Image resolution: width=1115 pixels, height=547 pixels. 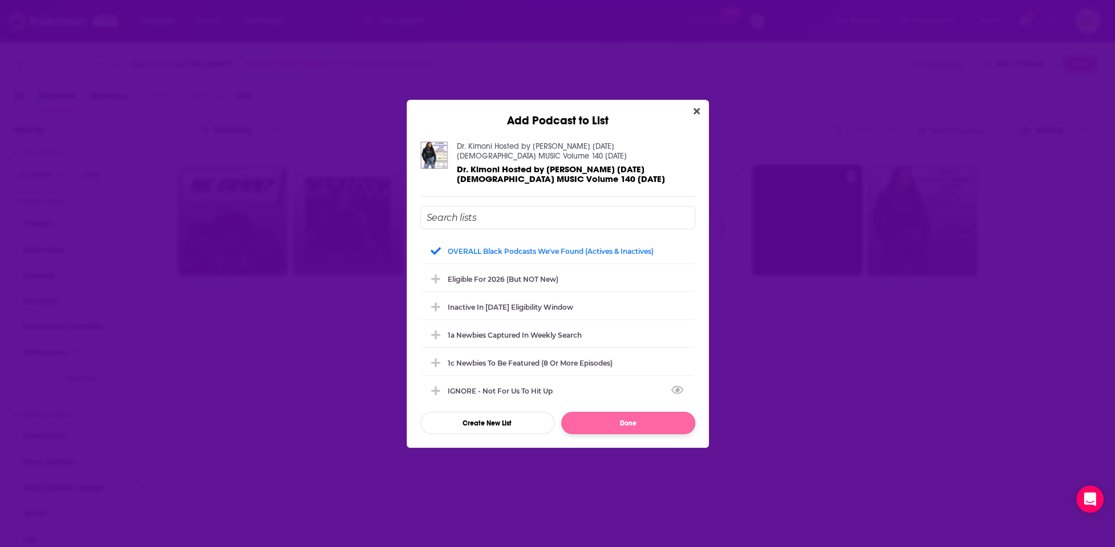 I want to click on button: View Link, so click(x=556, y=394).